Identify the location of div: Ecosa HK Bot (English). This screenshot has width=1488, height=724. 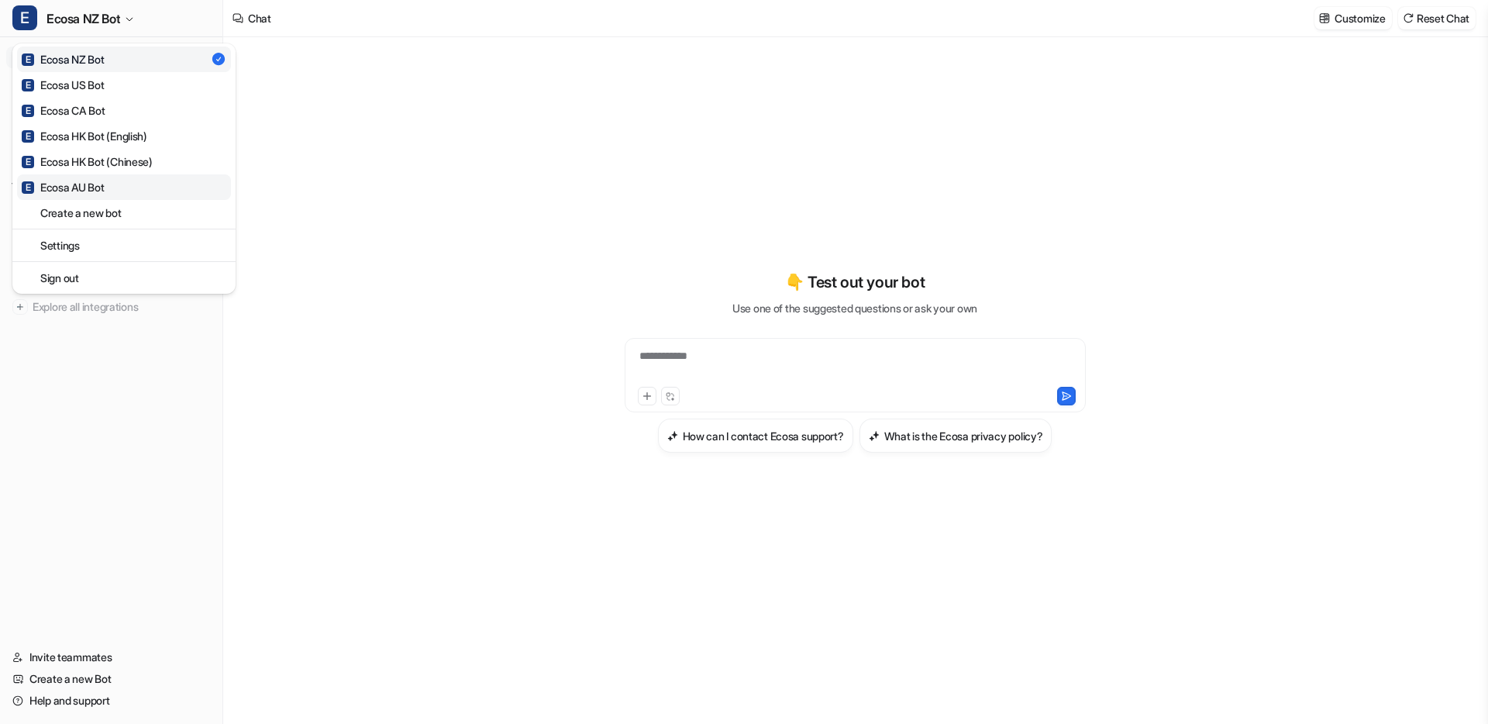
(84, 136).